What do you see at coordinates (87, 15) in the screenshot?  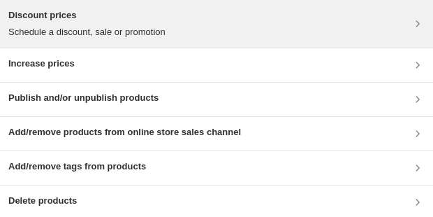 I see `h3: Discount prices` at bounding box center [87, 15].